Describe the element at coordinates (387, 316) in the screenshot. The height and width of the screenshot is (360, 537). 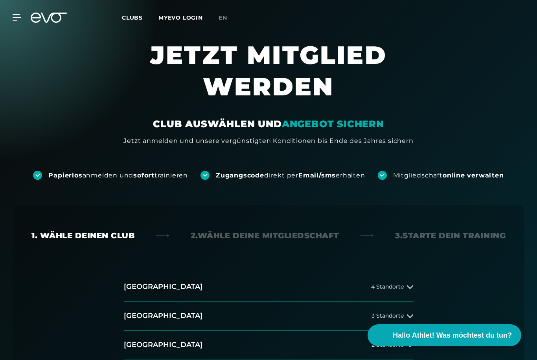
I see `span: 3 Standorte` at that location.